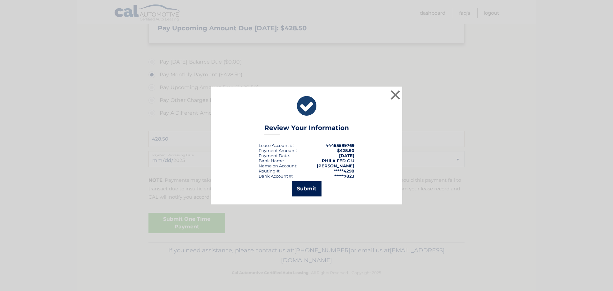  Describe the element at coordinates (338, 161) in the screenshot. I see `strong: PHILA FED C U` at that location.